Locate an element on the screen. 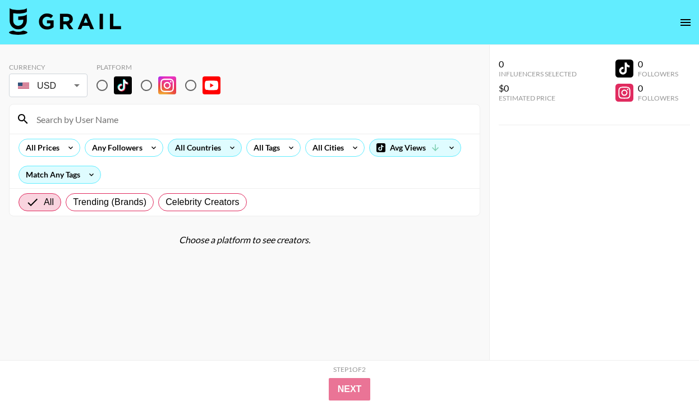 The height and width of the screenshot is (405, 699). div: Influencers Selected is located at coordinates (538, 74).